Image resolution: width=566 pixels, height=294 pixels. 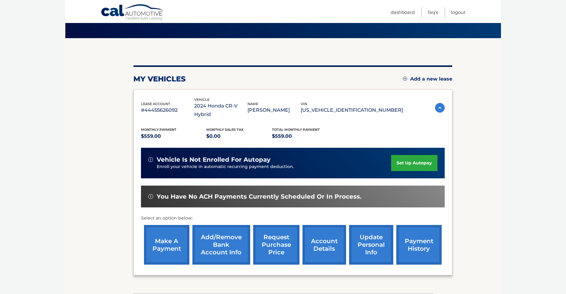 I want to click on span: vin, so click(x=303, y=104).